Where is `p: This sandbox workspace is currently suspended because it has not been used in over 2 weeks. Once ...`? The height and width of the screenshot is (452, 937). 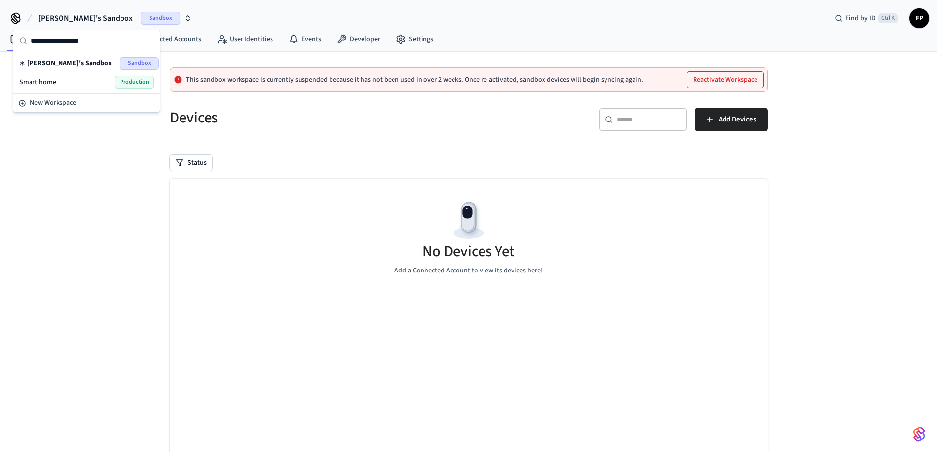 p: This sandbox workspace is currently suspended because it has not been used in over 2 weeks. Once ... is located at coordinates (415, 80).